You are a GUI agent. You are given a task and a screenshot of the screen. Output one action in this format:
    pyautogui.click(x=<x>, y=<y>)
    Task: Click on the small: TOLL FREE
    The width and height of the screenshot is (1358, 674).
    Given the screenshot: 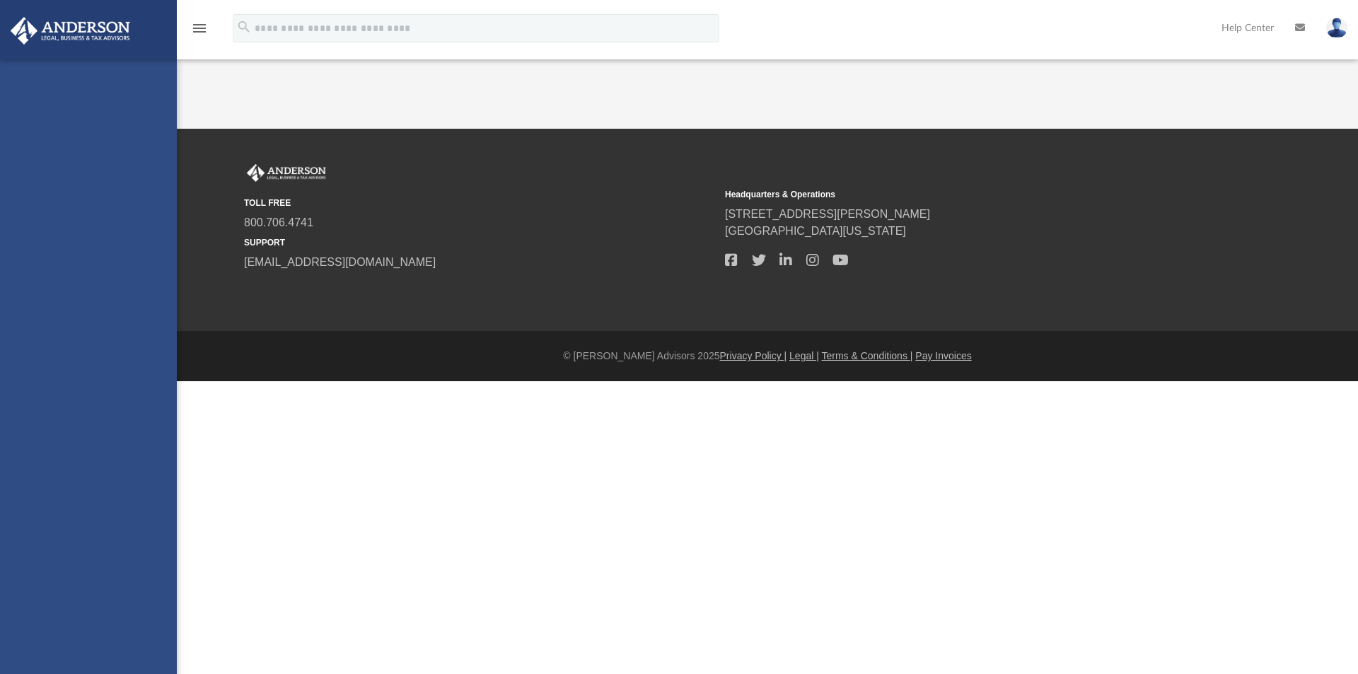 What is the action you would take?
    pyautogui.click(x=479, y=203)
    